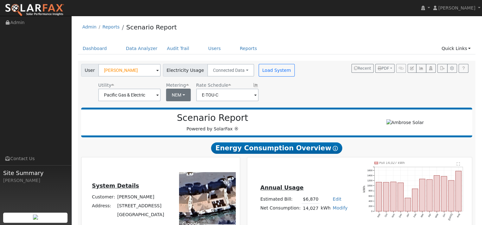 The image size is (482, 225). I want to click on text: Jun, so click(444, 216).